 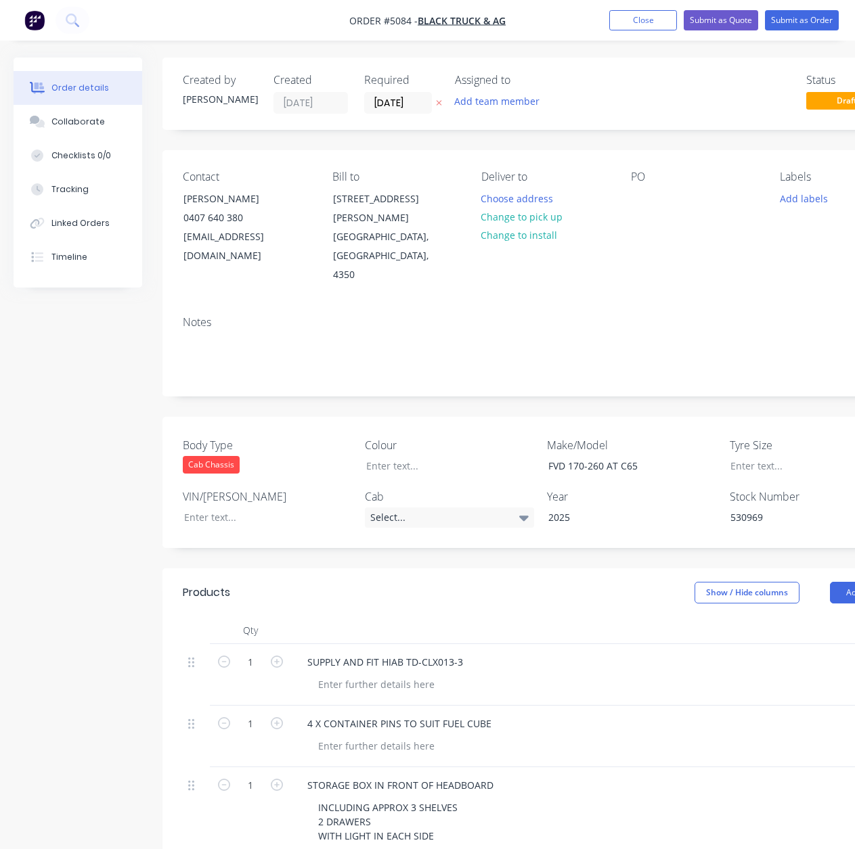 What do you see at coordinates (81, 223) in the screenshot?
I see `div: Linked Orders` at bounding box center [81, 223].